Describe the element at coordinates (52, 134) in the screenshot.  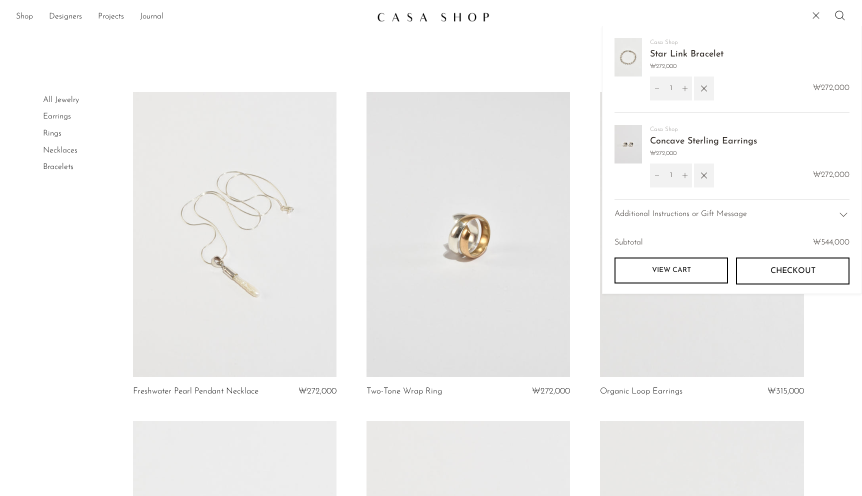
I see `a: Rings` at that location.